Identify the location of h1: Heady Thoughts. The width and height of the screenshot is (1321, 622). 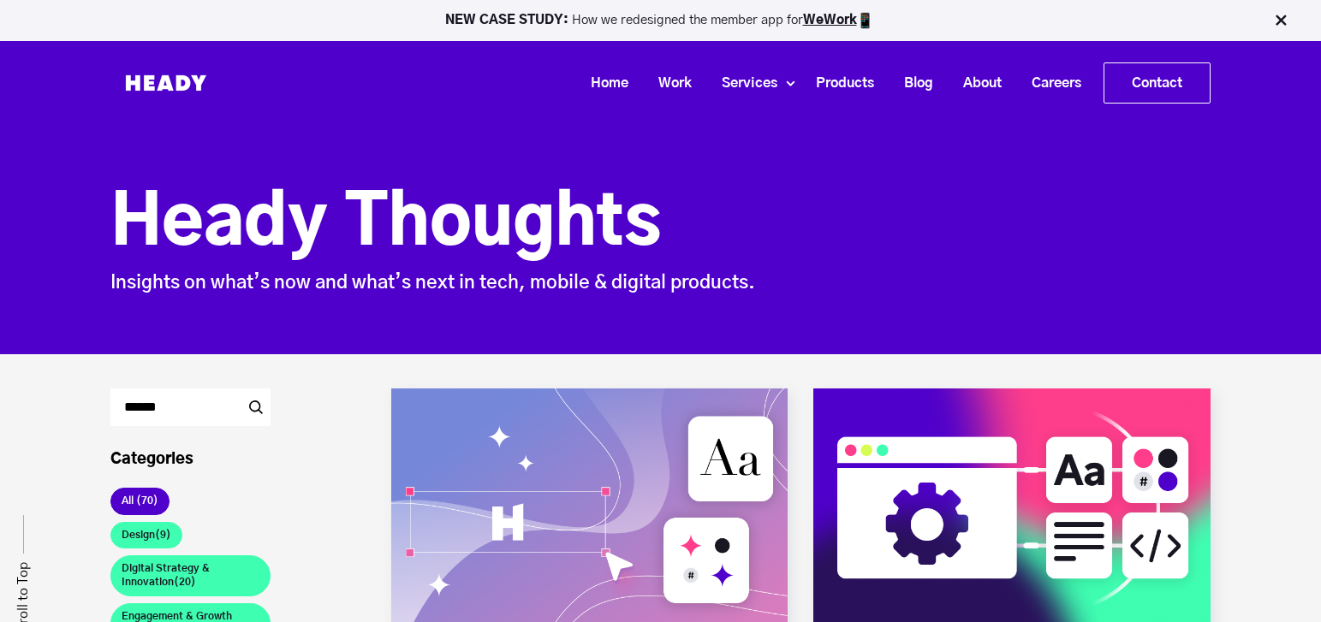
(660, 224).